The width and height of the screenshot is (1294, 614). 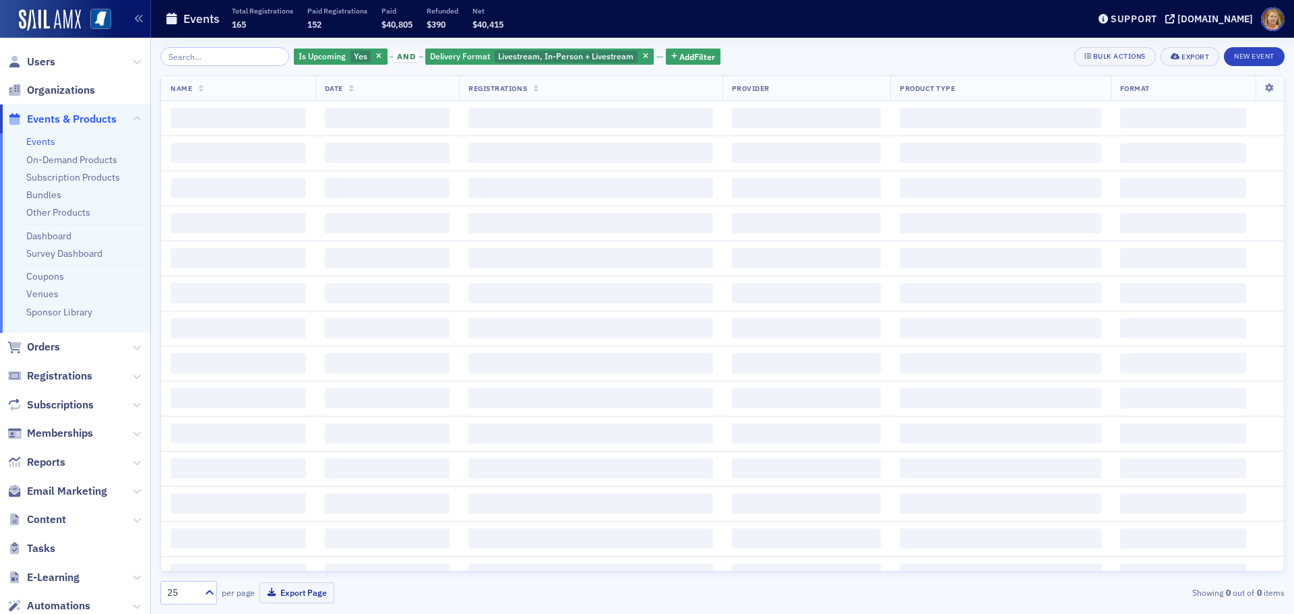 What do you see at coordinates (51, 90) in the screenshot?
I see `a: Organizations` at bounding box center [51, 90].